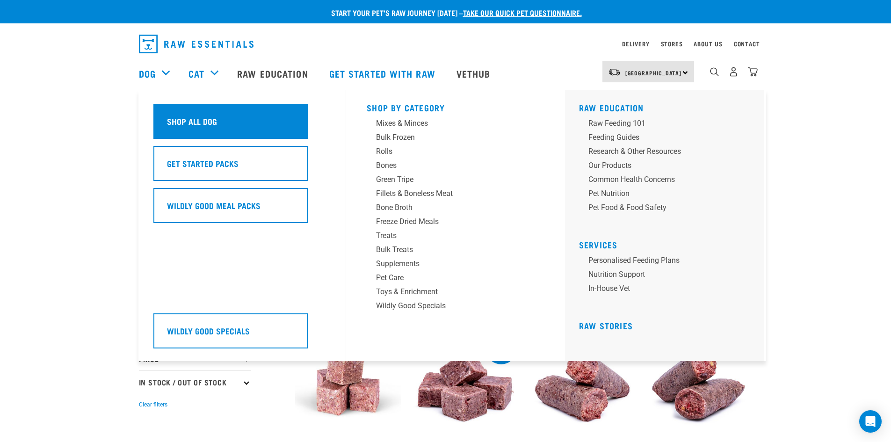 The image size is (891, 442). What do you see at coordinates (605, 325) in the screenshot?
I see `a: Raw Stories` at bounding box center [605, 325].